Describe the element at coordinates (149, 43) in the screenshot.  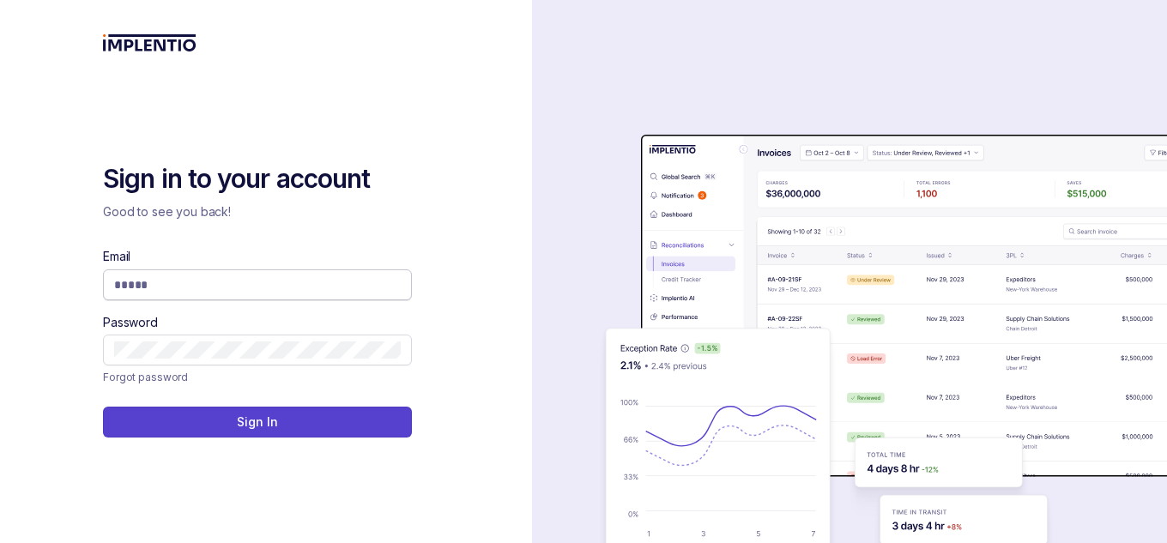
I see `img: logo` at that location.